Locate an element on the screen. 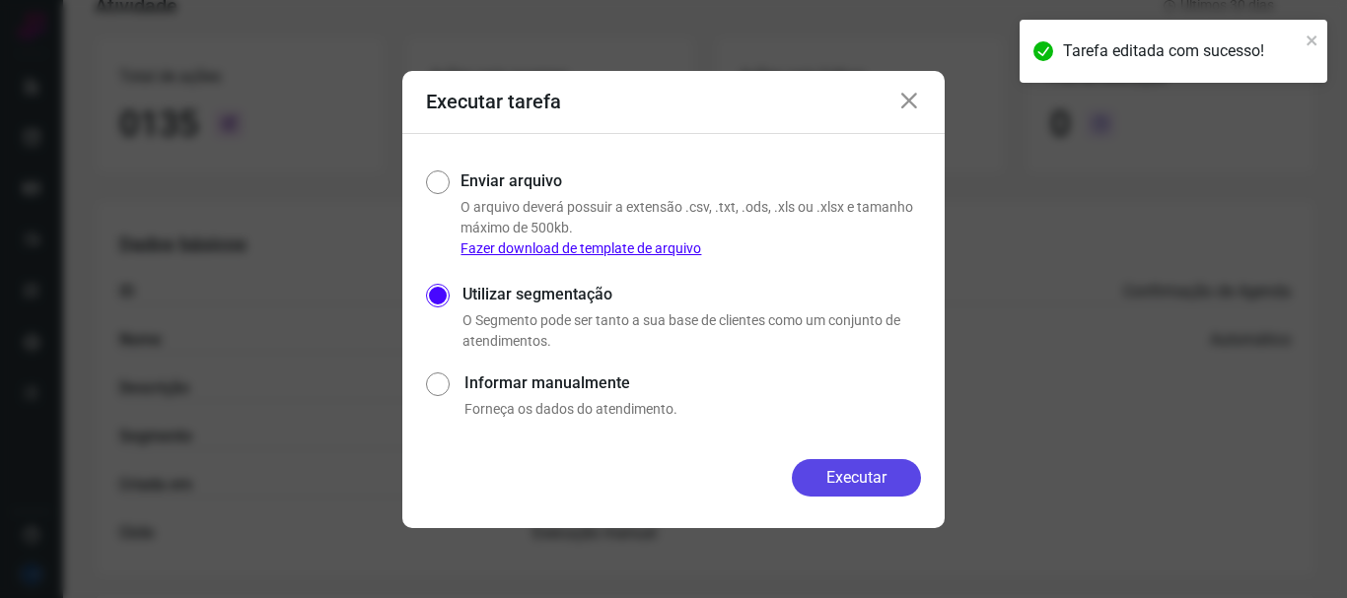  label: Utilizar segmentação is located at coordinates (691, 295).